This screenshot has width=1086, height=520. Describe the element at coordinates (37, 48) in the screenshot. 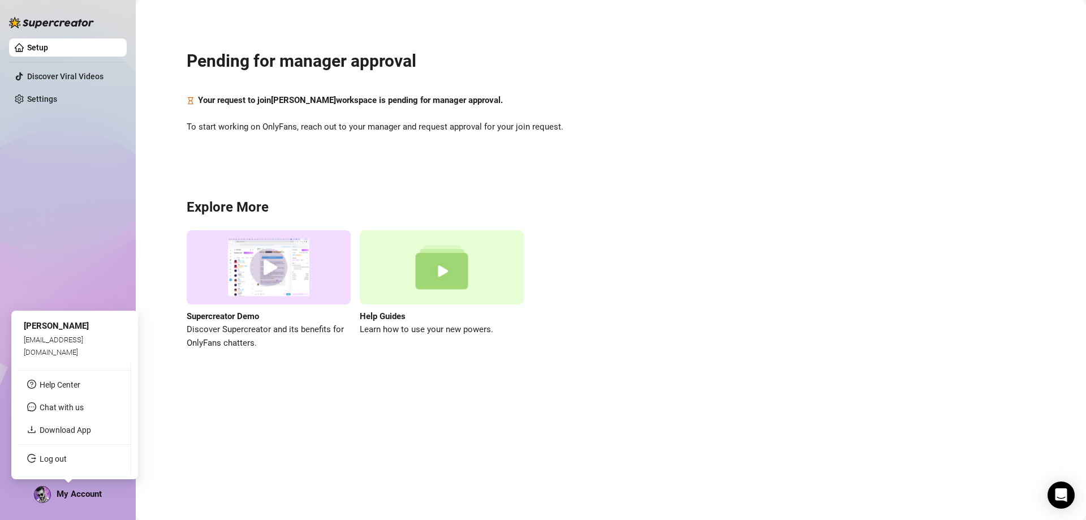

I see `a: Setup` at that location.